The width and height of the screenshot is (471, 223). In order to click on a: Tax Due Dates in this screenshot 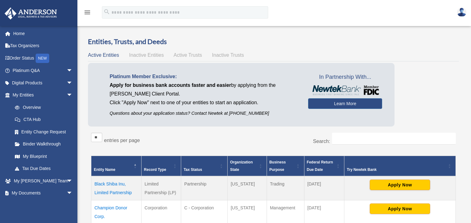, I will do `click(44, 169)`.